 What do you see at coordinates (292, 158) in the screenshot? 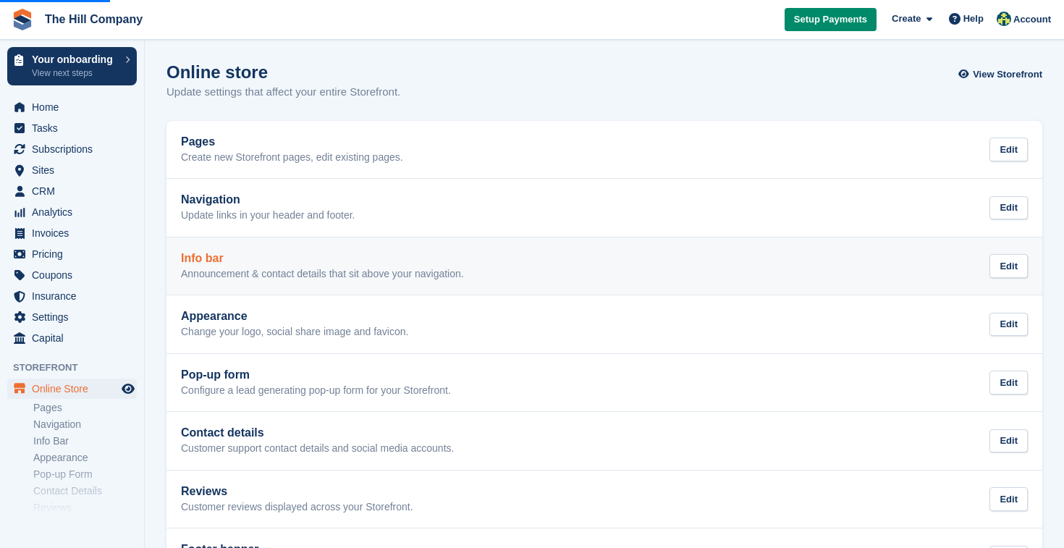
I see `p: Create new Storefront pages, edit existing pages.` at bounding box center [292, 158].